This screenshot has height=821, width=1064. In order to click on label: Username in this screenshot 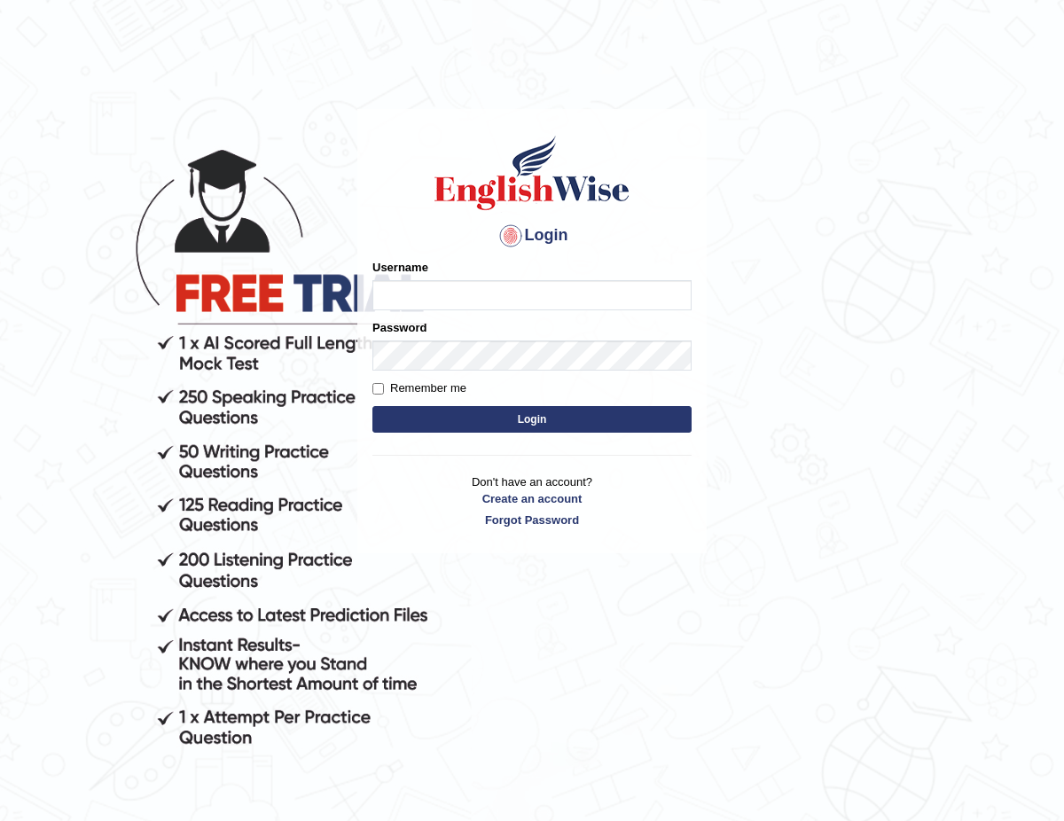, I will do `click(400, 267)`.